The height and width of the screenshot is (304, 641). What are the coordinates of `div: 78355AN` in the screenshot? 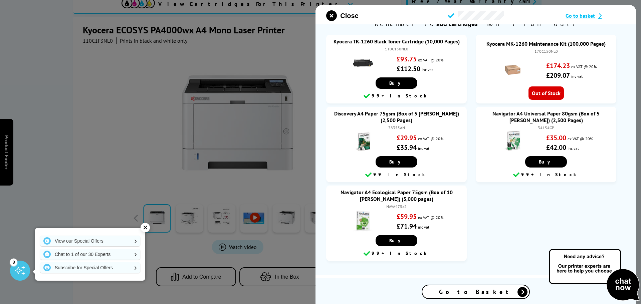 It's located at (396, 127).